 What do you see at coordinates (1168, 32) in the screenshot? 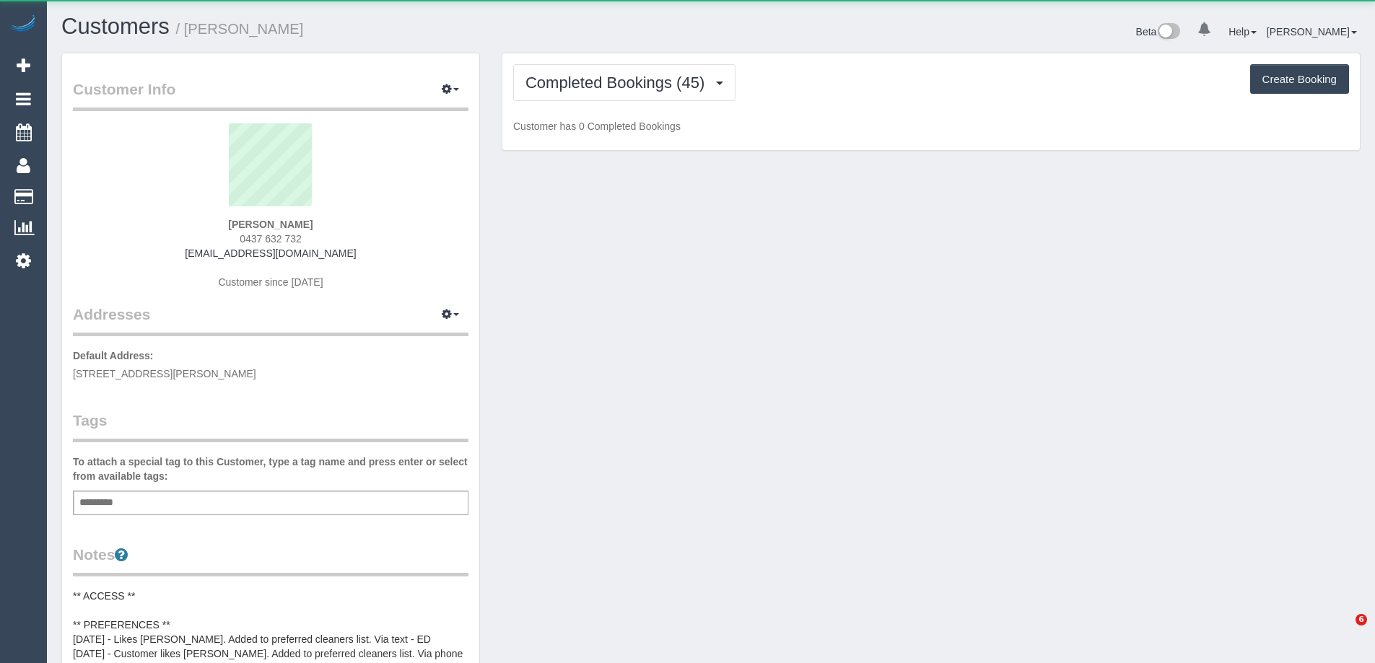
I see `img: New interface` at bounding box center [1168, 32].